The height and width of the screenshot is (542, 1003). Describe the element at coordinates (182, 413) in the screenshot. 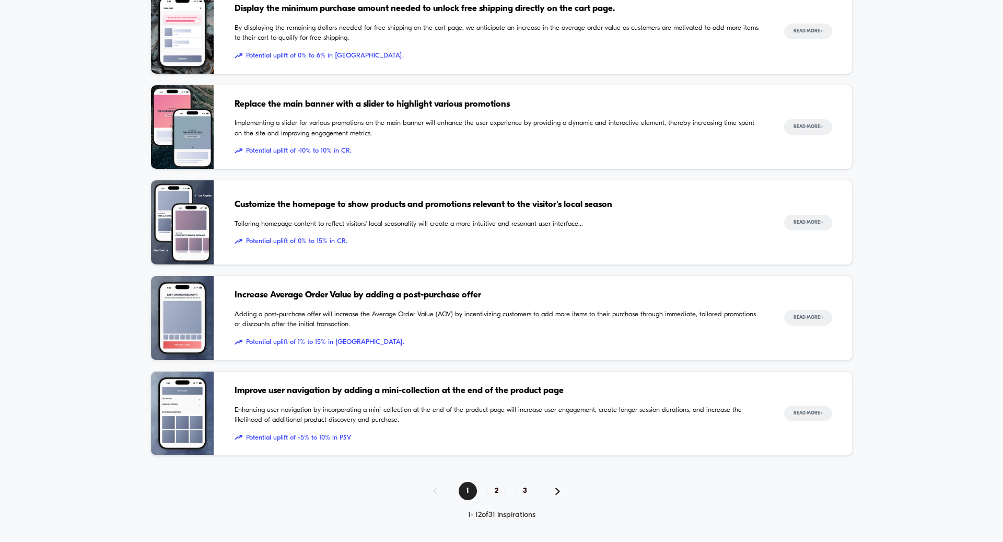

I see `img: Enhancing user navigation by incorporating a mini-collection at the end of the product page will ...` at that location.